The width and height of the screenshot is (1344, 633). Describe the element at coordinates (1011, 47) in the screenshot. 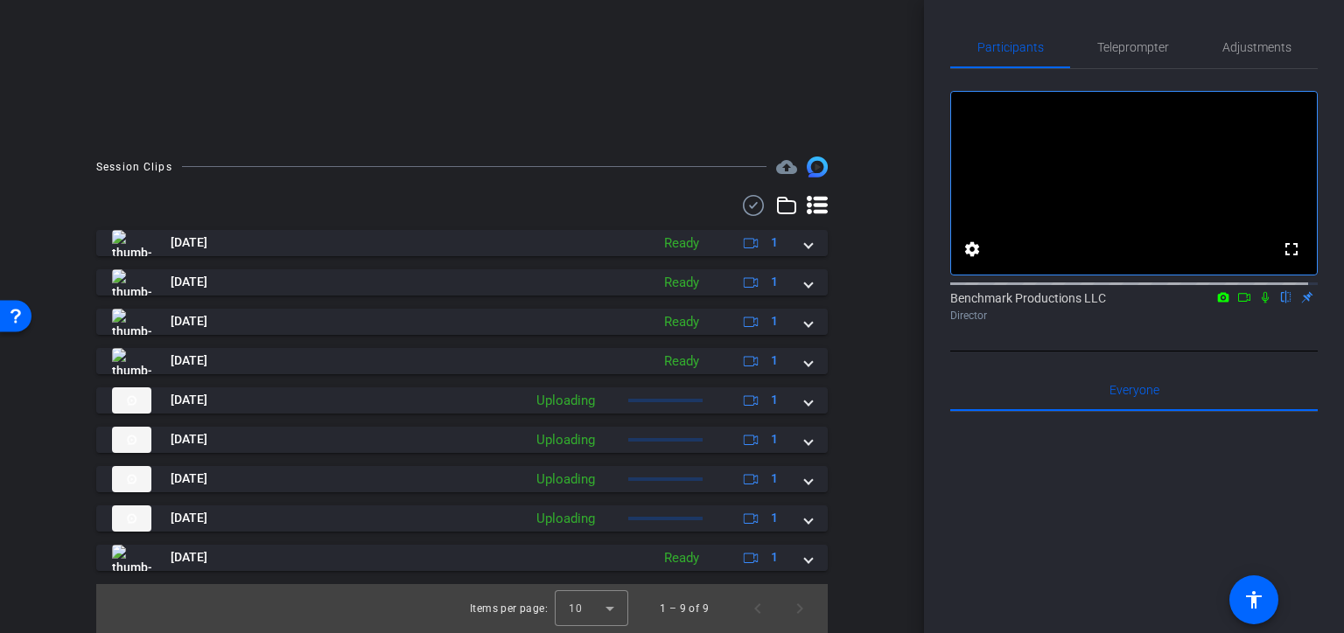

I see `span: Participants` at that location.